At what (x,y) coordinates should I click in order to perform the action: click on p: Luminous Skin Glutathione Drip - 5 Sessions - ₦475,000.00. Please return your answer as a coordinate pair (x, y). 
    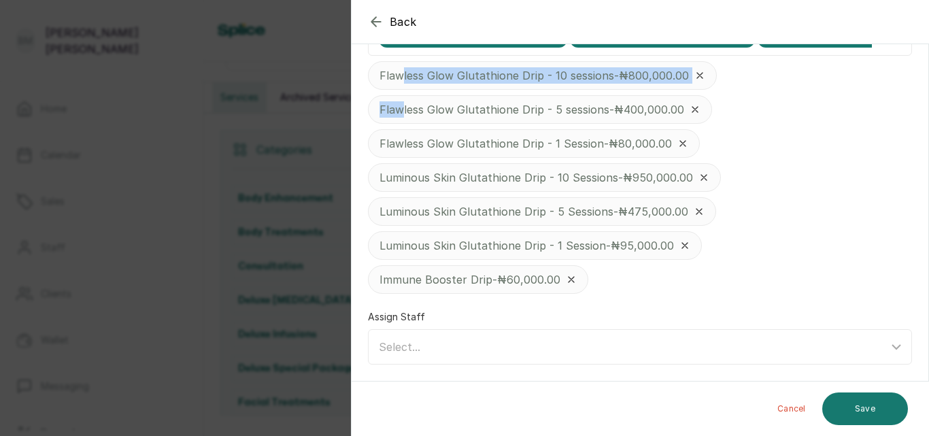
    Looking at the image, I should click on (534, 211).